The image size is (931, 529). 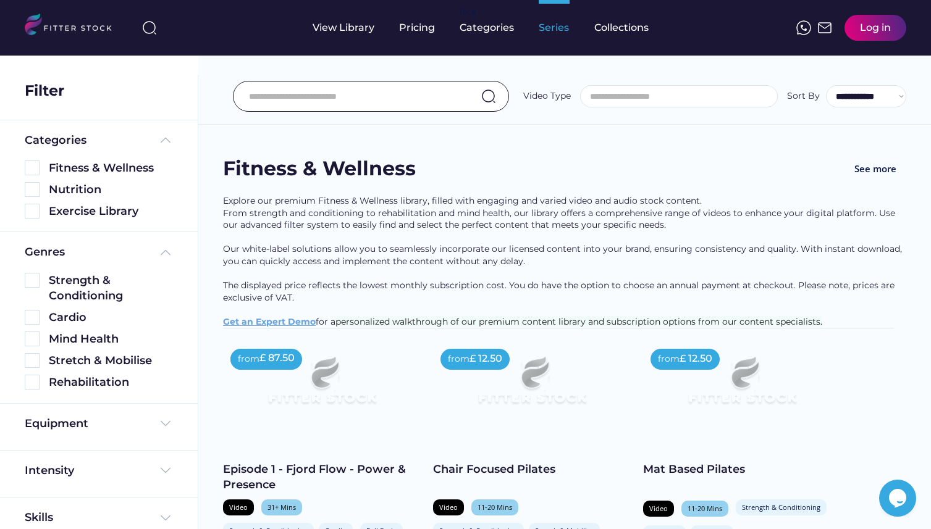 I want to click on div: Series, so click(x=554, y=28).